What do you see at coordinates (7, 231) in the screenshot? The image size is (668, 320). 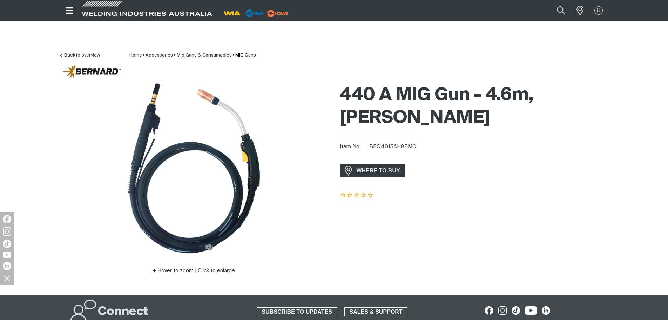 I see `img: Instagram` at bounding box center [7, 231].